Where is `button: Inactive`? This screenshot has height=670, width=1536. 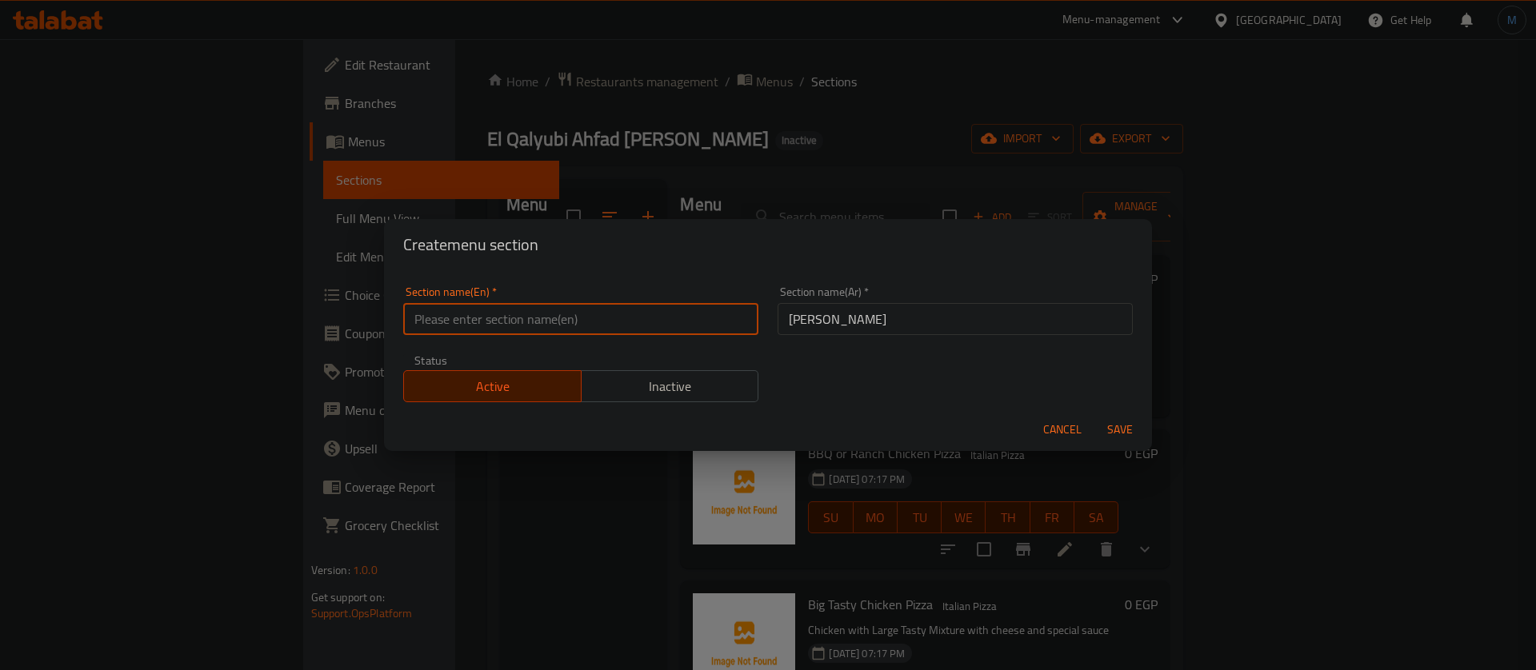
button: Inactive is located at coordinates (670, 386).